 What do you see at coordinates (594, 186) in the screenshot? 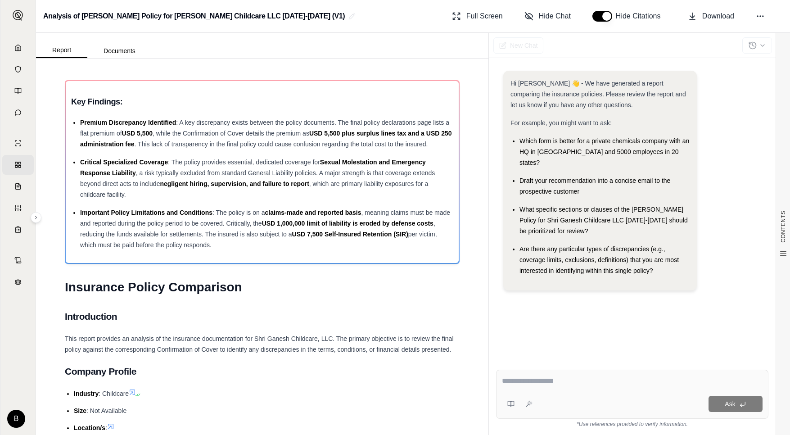
I see `span: Draft your recommendation into a concise email to the prospective customer` at bounding box center [594, 186].